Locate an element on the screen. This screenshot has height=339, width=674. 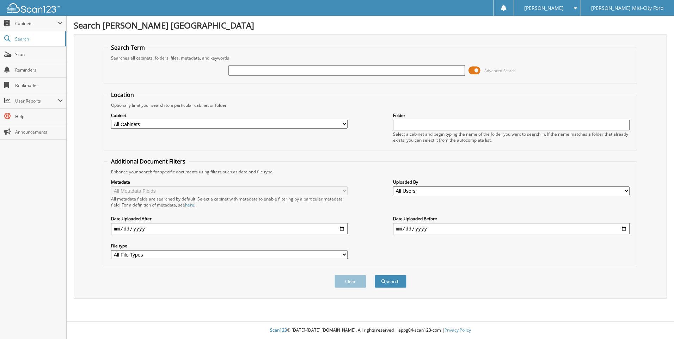
div: Optionally limit your search to a particular cabinet or folder is located at coordinates (370, 105).